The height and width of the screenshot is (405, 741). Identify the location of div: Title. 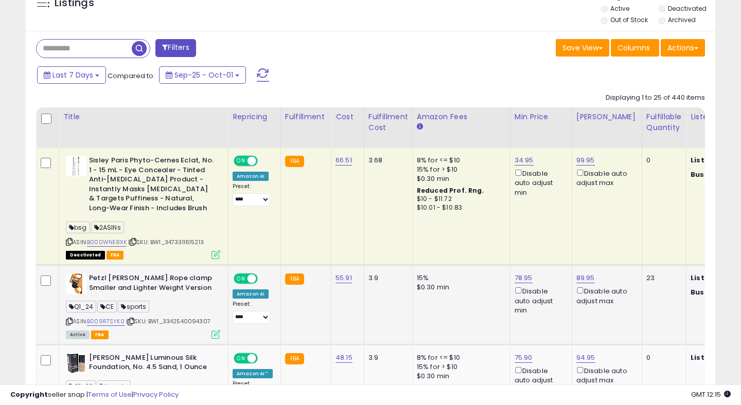
(144, 117).